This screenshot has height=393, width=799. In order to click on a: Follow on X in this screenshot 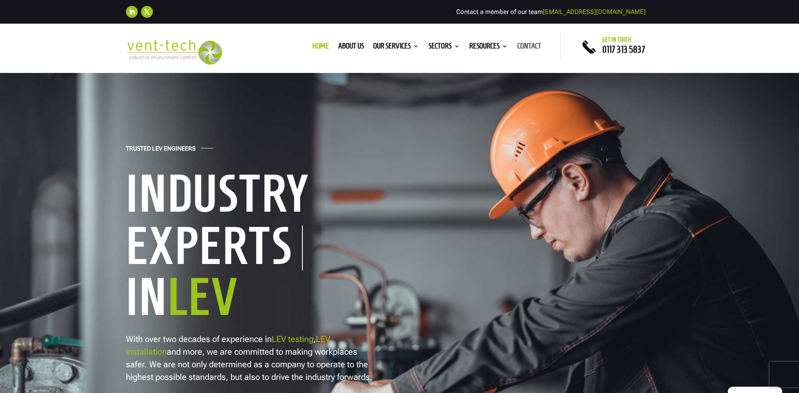, I will do `click(147, 12)`.